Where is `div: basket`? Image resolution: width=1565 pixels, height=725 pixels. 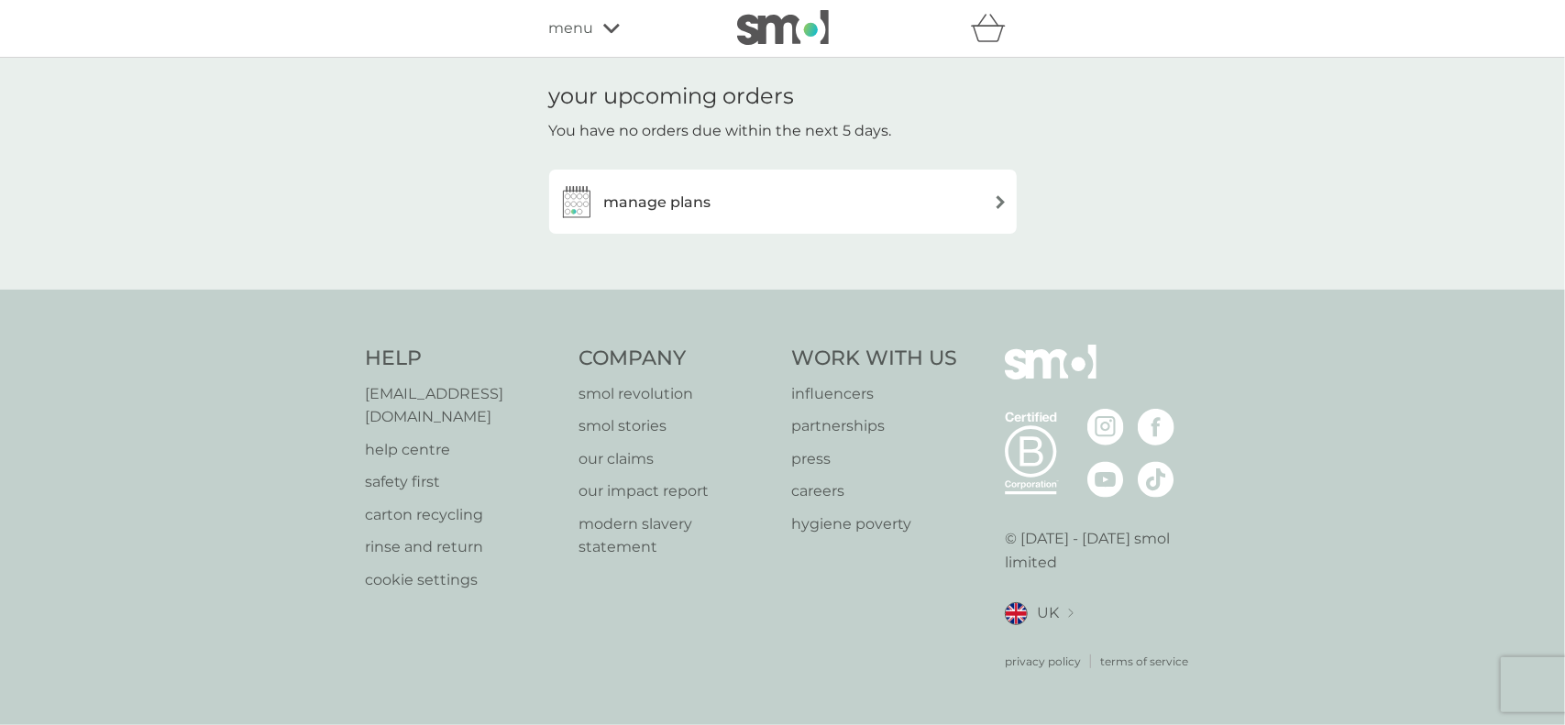 div: basket is located at coordinates (994, 28).